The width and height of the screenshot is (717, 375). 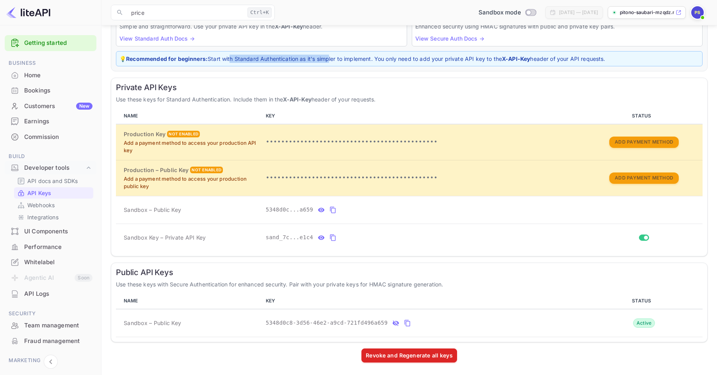 What do you see at coordinates (409, 87) in the screenshot?
I see `h6: Private API Keys` at bounding box center [409, 87].